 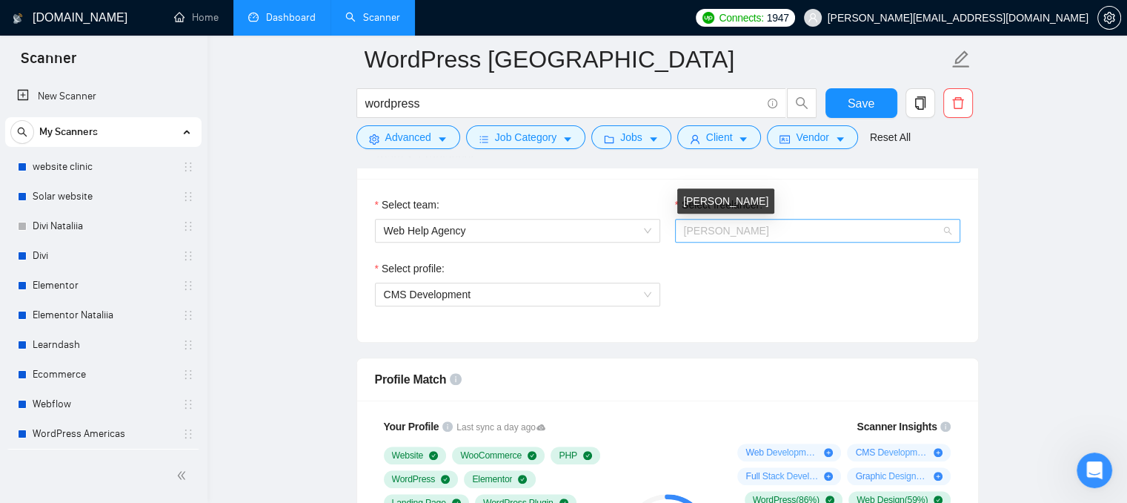 What do you see at coordinates (563, 103) in the screenshot?
I see `input: Search Freelance Jobs...` at bounding box center [563, 103].